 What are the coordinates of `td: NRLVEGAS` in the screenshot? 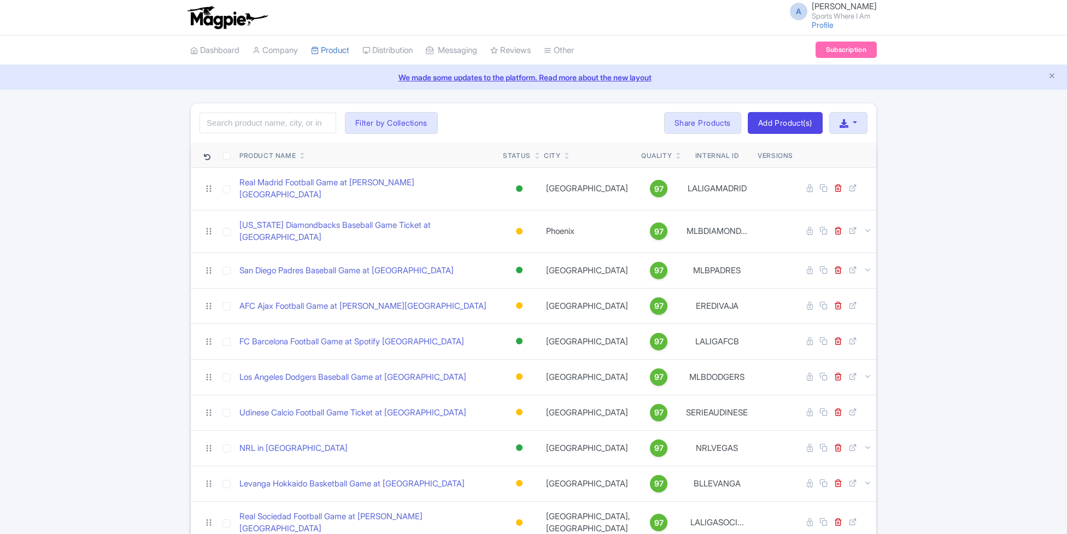 It's located at (717, 448).